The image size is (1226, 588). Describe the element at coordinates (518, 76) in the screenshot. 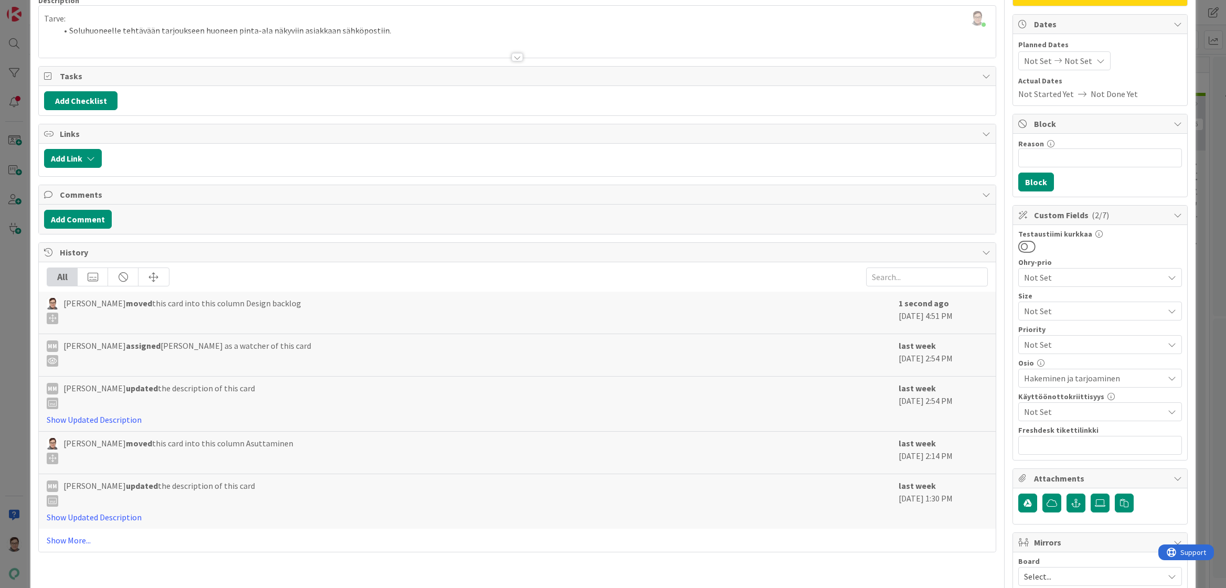

I see `span: Tasks` at that location.